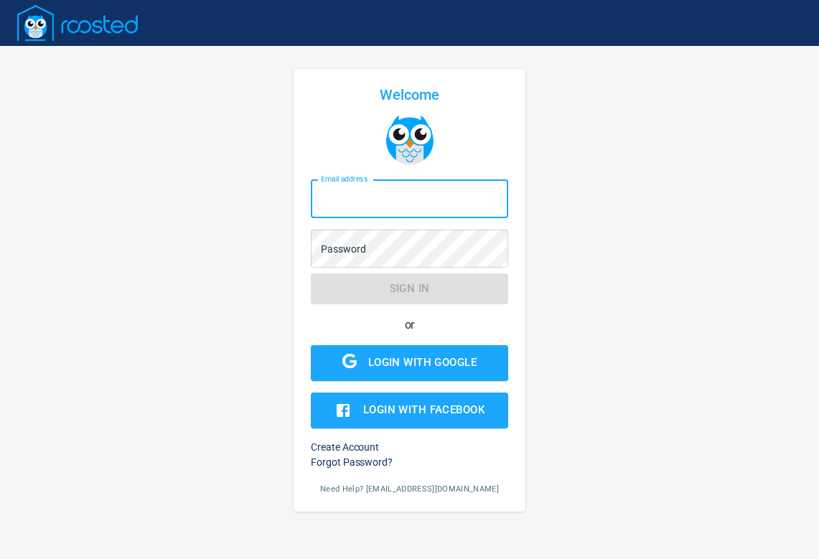 The height and width of the screenshot is (559, 819). Describe the element at coordinates (409, 410) in the screenshot. I see `button: Login with Facebook` at that location.